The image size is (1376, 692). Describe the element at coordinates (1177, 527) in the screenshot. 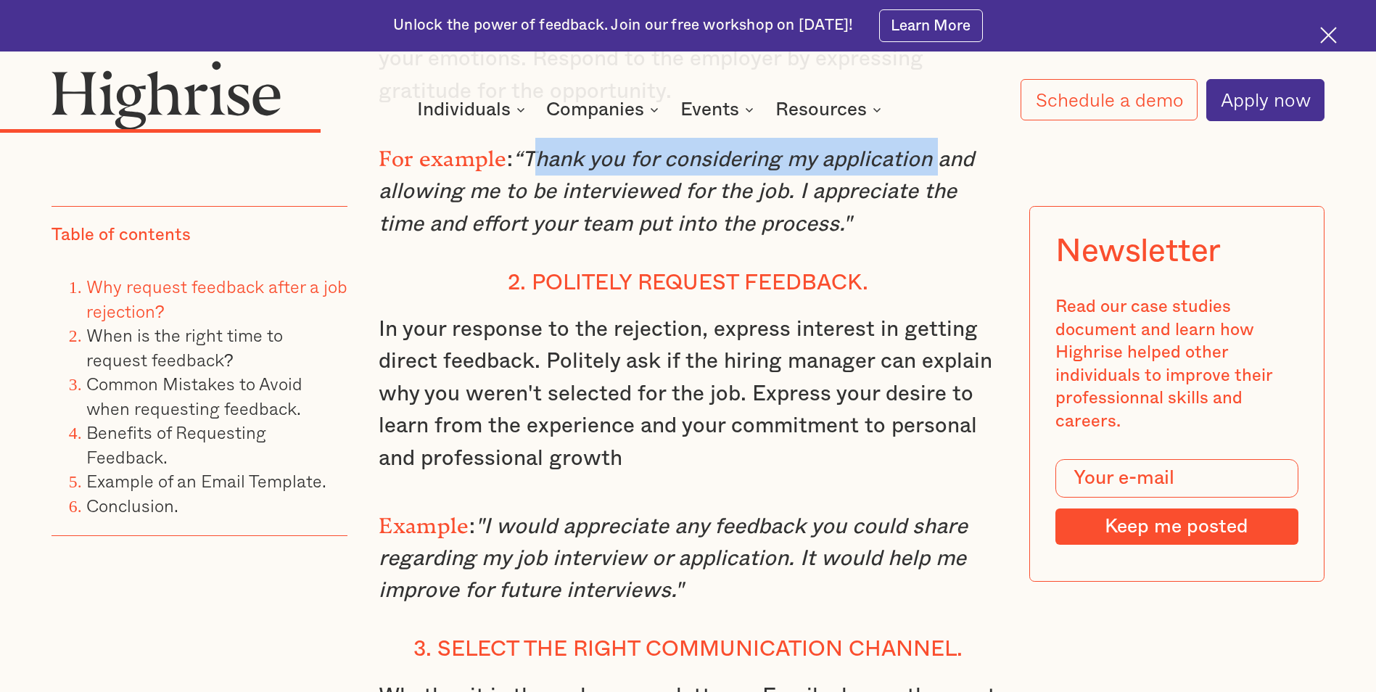

I see `input: Keep me posted` at that location.